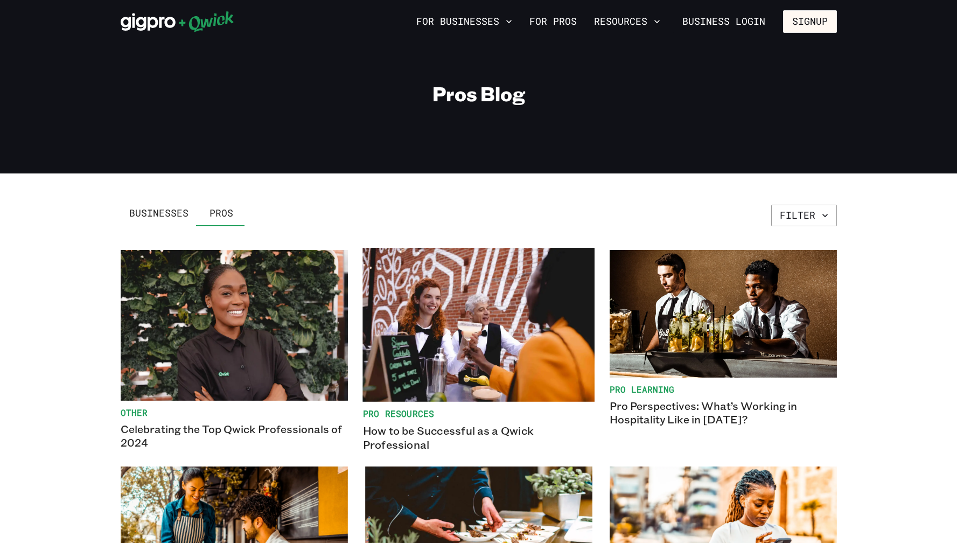 This screenshot has width=957, height=543. What do you see at coordinates (479, 93) in the screenshot?
I see `h1: Pros Blog` at bounding box center [479, 93].